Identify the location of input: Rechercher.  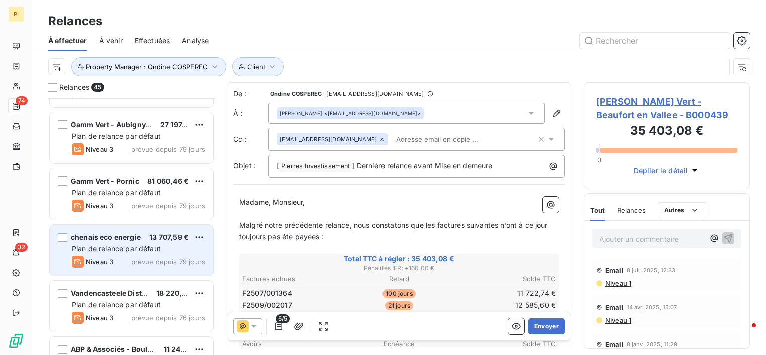
(655, 41).